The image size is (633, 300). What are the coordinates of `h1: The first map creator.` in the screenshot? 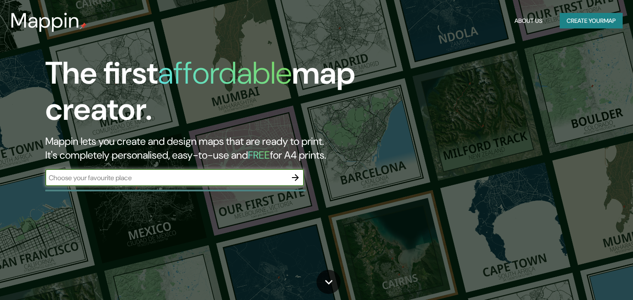 It's located at (203, 95).